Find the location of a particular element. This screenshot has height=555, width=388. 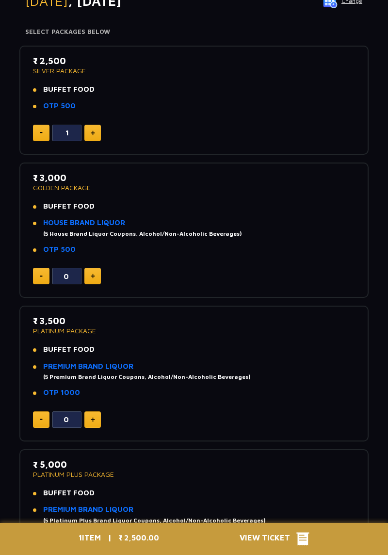

div: (5 House Brand Liquor Coupons, Alcohol/Non-Alcoholic Beverages) is located at coordinates (142, 234).